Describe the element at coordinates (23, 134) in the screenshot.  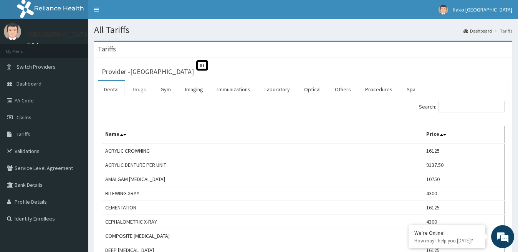
I see `span: Tariffs` at that location.